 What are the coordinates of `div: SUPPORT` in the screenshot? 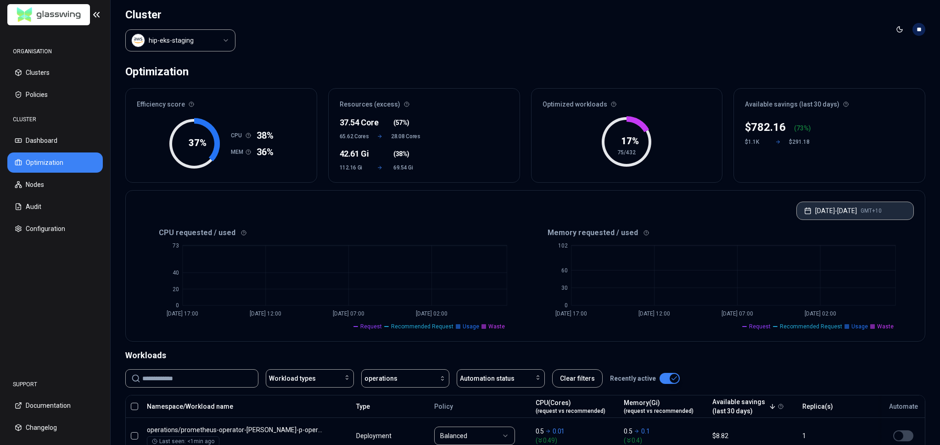 It's located at (55, 384).